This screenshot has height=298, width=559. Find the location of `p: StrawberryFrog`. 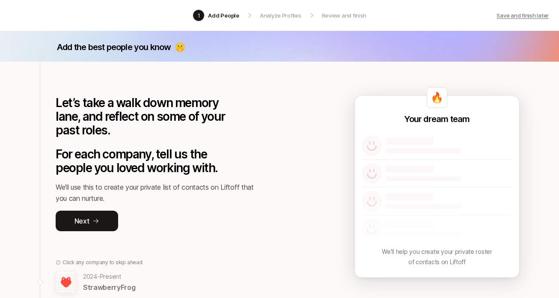

p: StrawberryFrog is located at coordinates (109, 287).